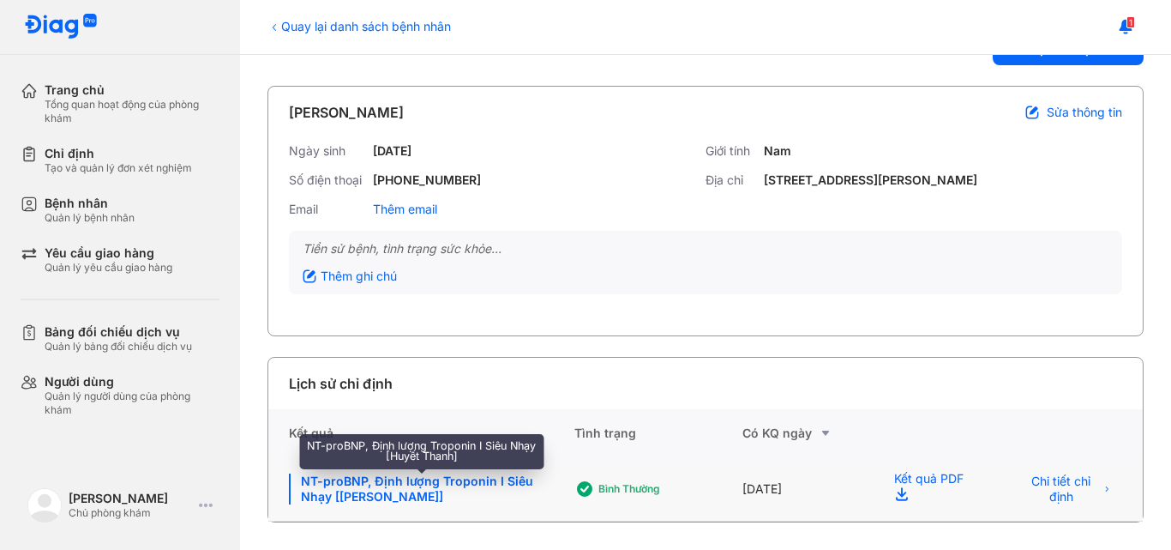  I want to click on div: Địa chỉ, so click(731, 180).